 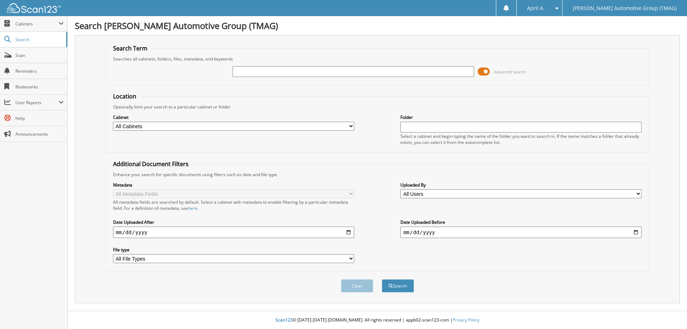 What do you see at coordinates (34, 8) in the screenshot?
I see `img: scan123-logo-white.svg` at bounding box center [34, 8].